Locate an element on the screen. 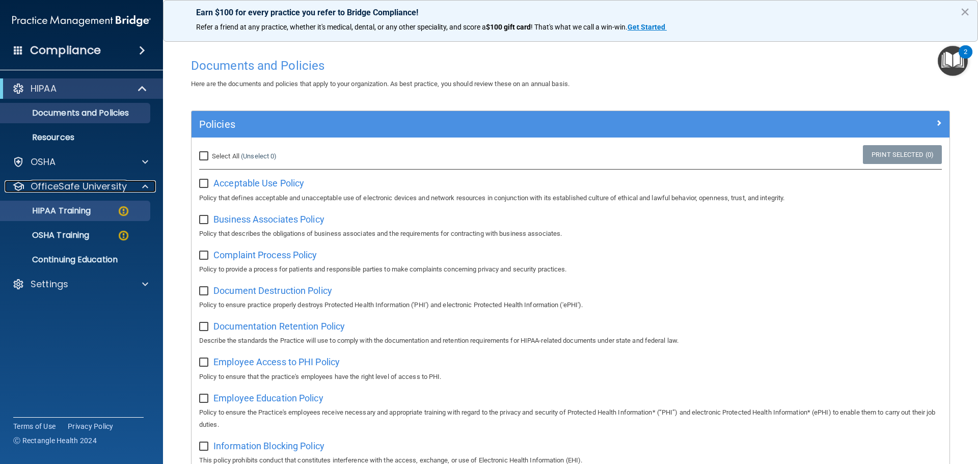 This screenshot has width=978, height=464. p: OSHA is located at coordinates (43, 162).